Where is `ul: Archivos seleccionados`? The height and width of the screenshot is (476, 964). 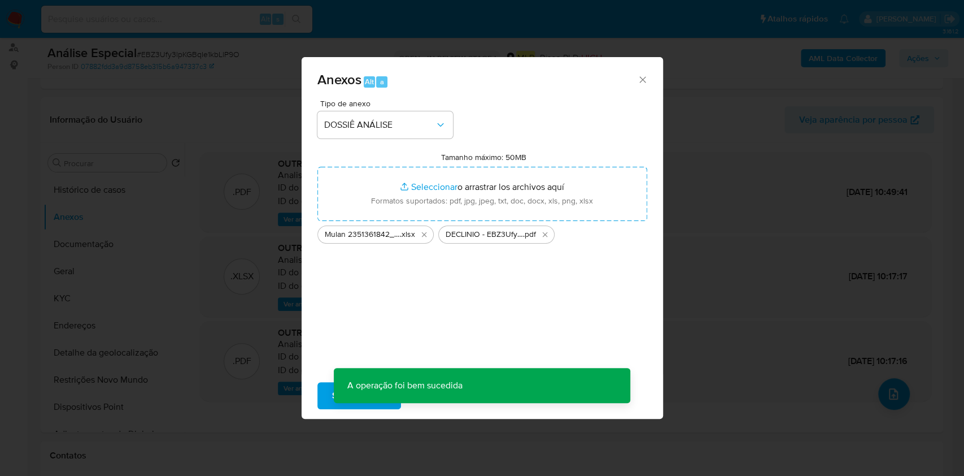 ul: Archivos seleccionados is located at coordinates (482, 232).